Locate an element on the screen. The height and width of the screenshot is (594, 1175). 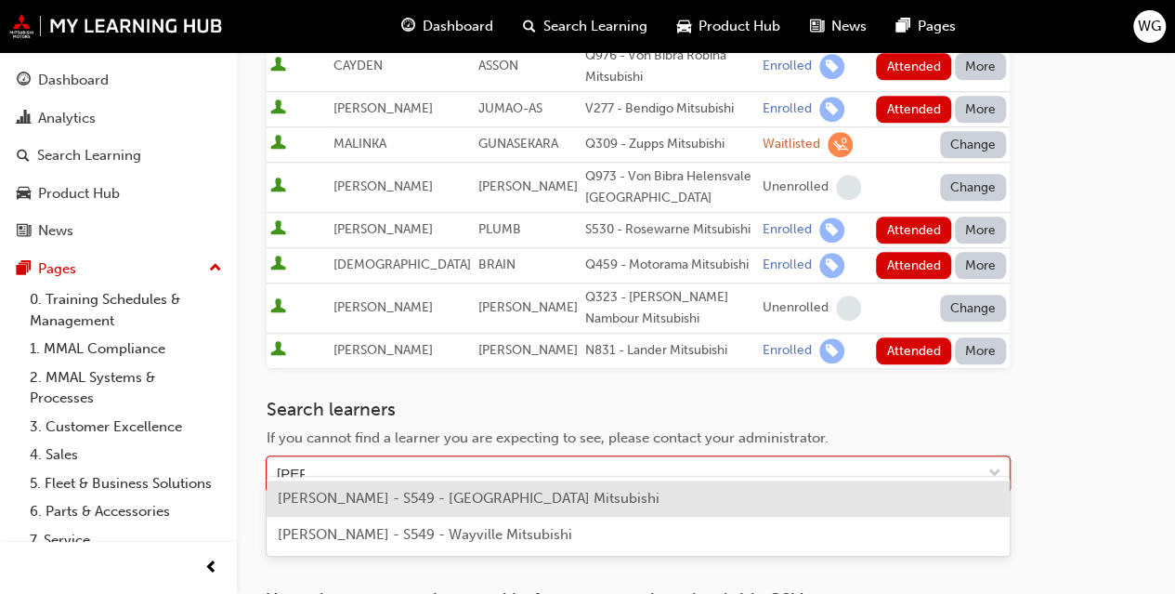
a: 7. Service is located at coordinates (125, 540).